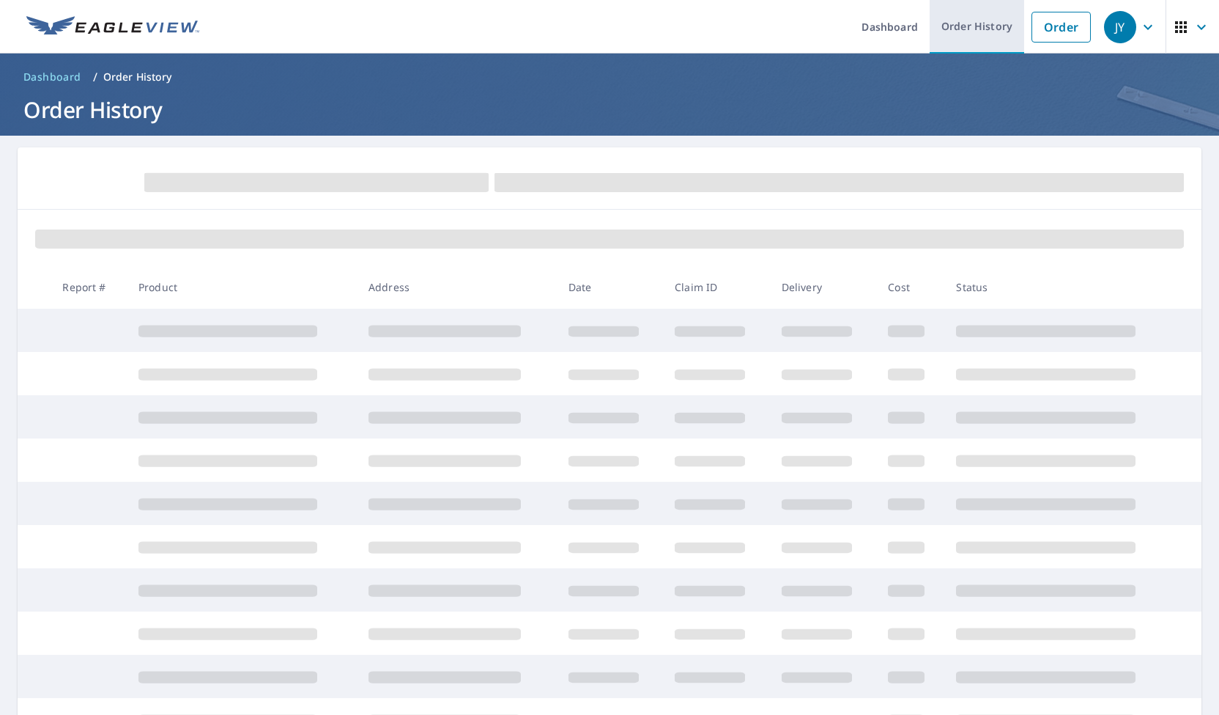 The width and height of the screenshot is (1219, 715). I want to click on nav: breadcrumb, so click(610, 77).